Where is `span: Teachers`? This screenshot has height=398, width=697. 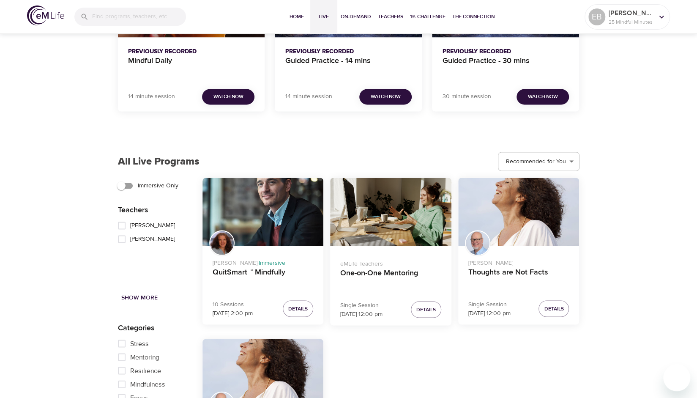
span: Teachers is located at coordinates (391, 16).